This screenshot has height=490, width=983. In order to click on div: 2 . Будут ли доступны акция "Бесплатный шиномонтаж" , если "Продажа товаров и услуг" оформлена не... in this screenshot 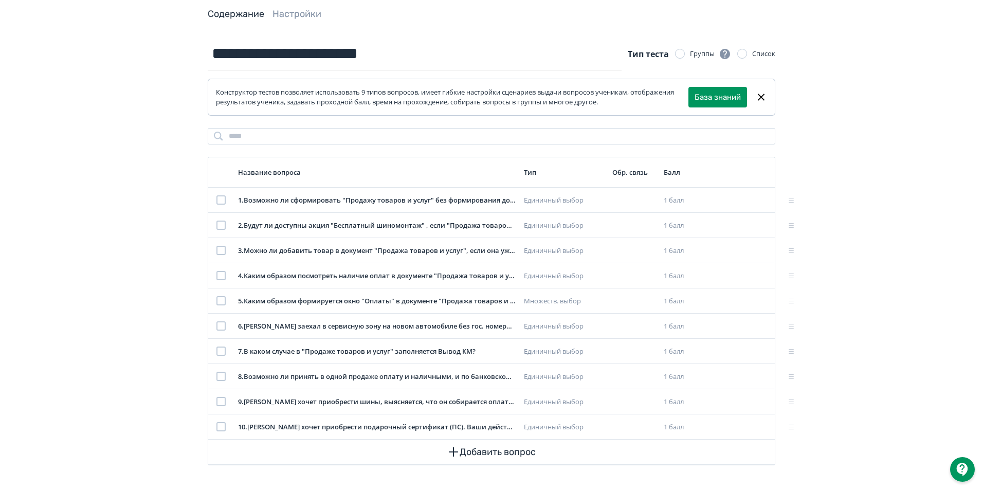, I will do `click(377, 226)`.